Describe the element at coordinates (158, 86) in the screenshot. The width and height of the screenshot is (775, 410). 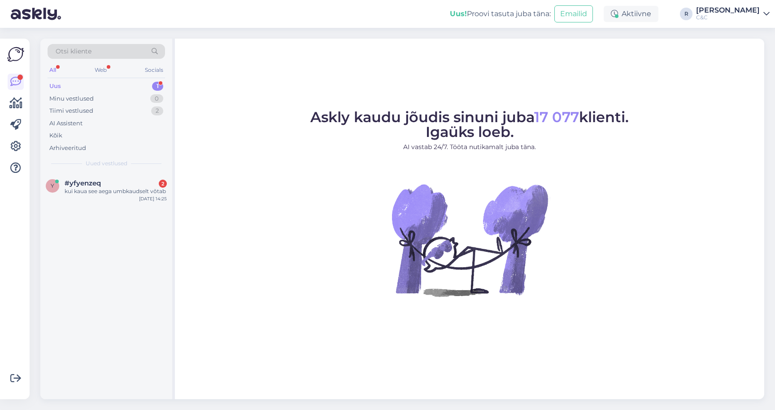
I see `div: 1` at that location.